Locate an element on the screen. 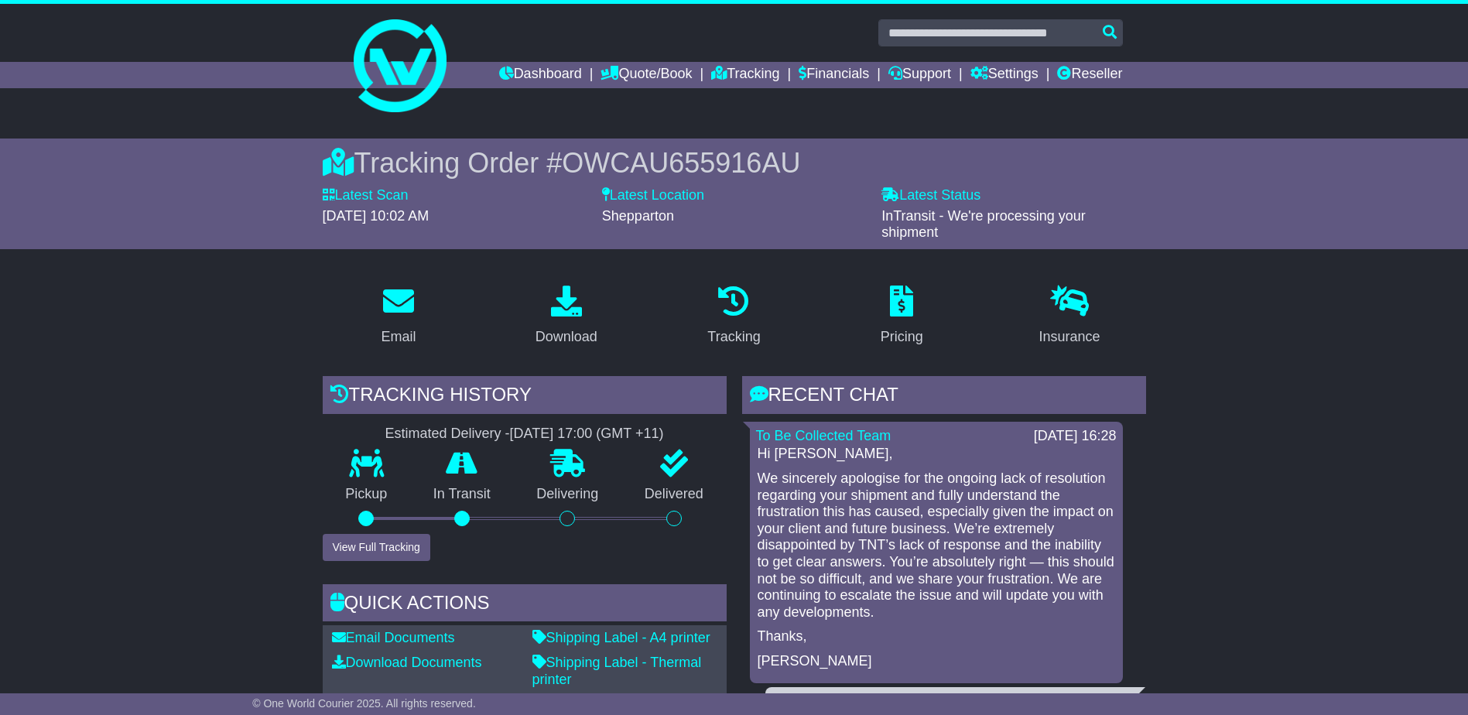 This screenshot has width=1468, height=715. div: Tracking history is located at coordinates (525, 397).